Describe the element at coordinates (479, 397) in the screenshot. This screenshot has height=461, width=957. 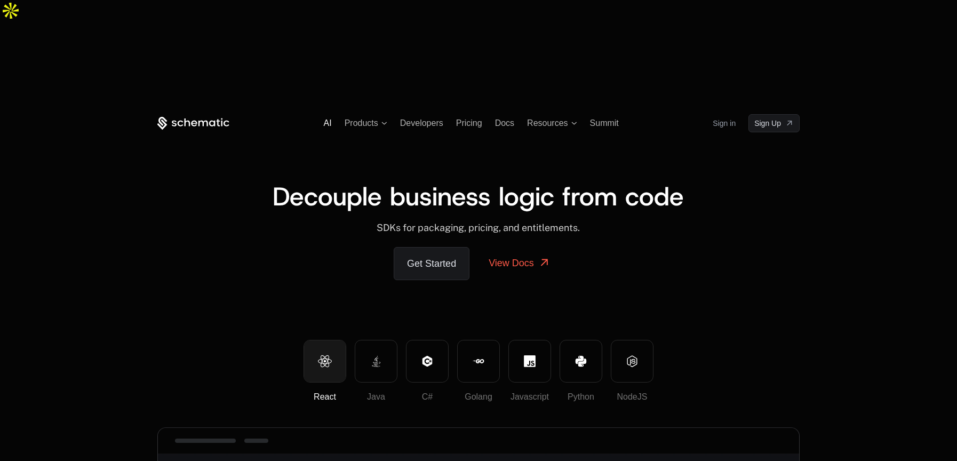
I see `div: Golang` at that location.